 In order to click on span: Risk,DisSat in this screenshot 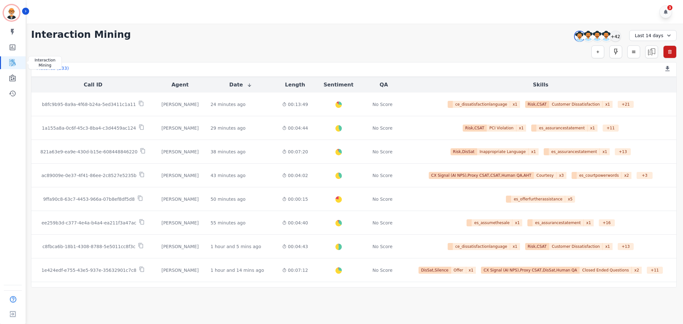, I will do `click(464, 152)`.